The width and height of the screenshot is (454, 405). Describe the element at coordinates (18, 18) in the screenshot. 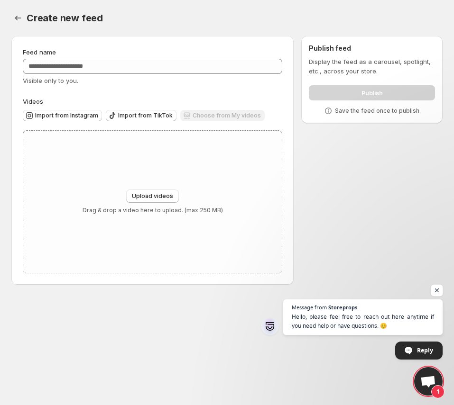

I see `button: Settings` at that location.